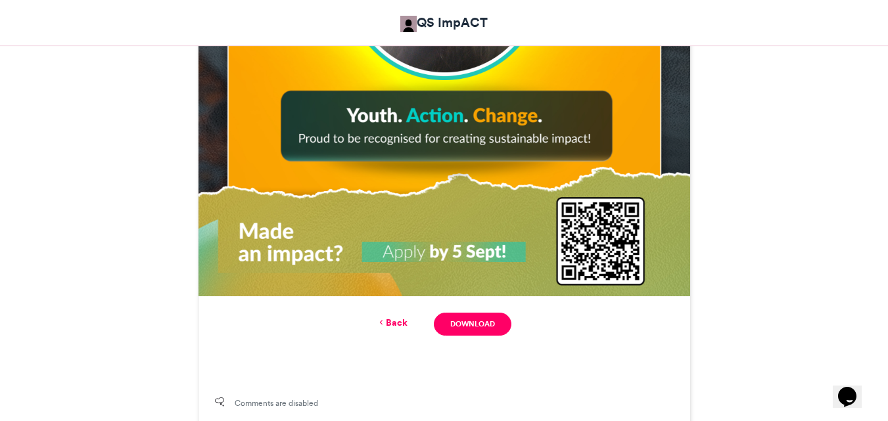  Describe the element at coordinates (276, 404) in the screenshot. I see `span: Comments are disabled` at that location.